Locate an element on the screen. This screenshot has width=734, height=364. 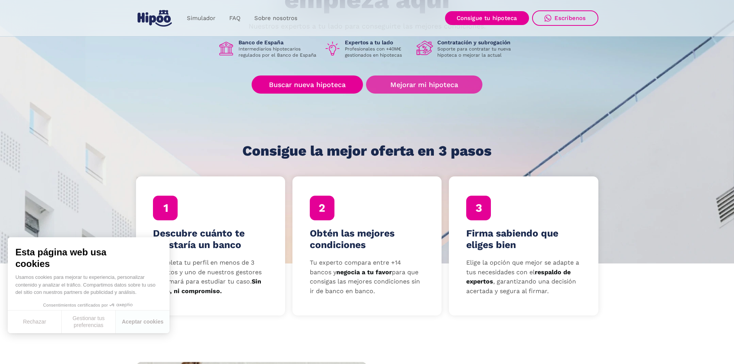
h4: Descubre cuánto te prestaría un banco is located at coordinates (210, 239).